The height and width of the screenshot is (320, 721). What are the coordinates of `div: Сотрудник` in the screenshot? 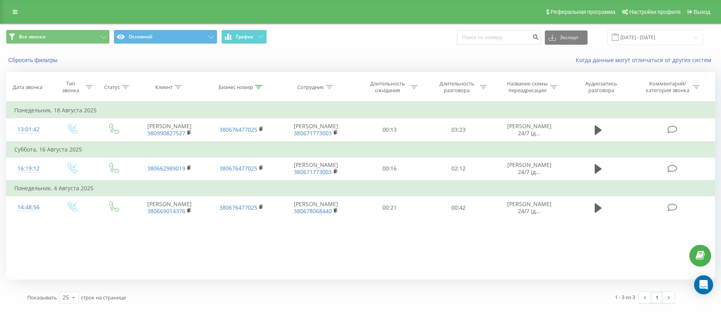 It's located at (310, 87).